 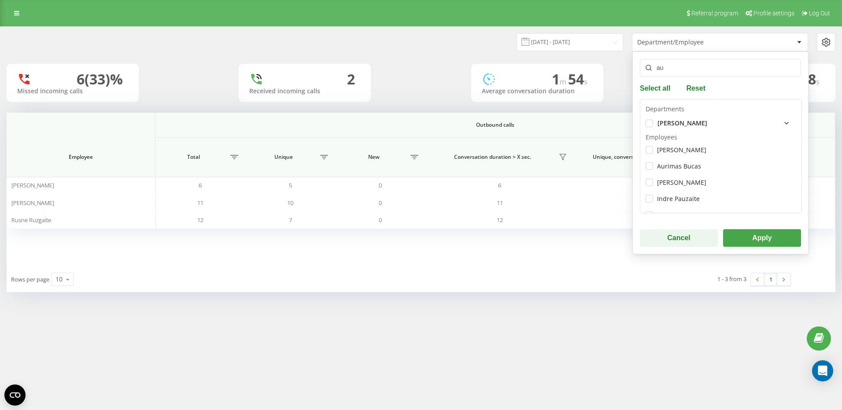 I want to click on span: 1, so click(x=559, y=79).